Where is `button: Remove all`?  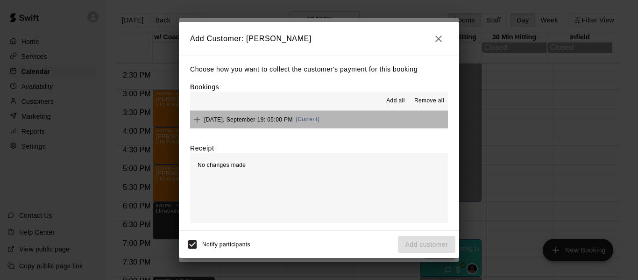 button: Remove all is located at coordinates (430, 101).